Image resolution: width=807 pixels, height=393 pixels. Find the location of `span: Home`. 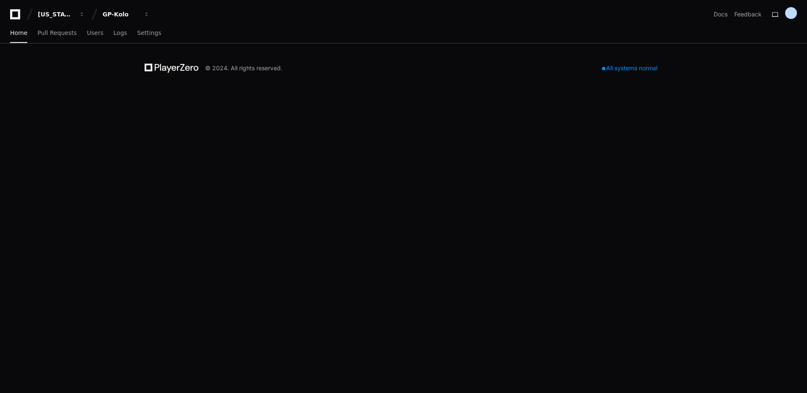

span: Home is located at coordinates (18, 33).